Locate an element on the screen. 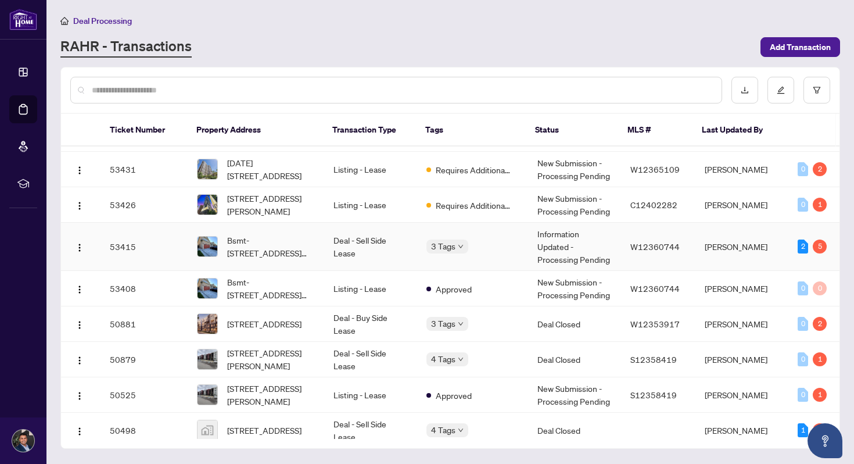  th: Status is located at coordinates (573, 130).